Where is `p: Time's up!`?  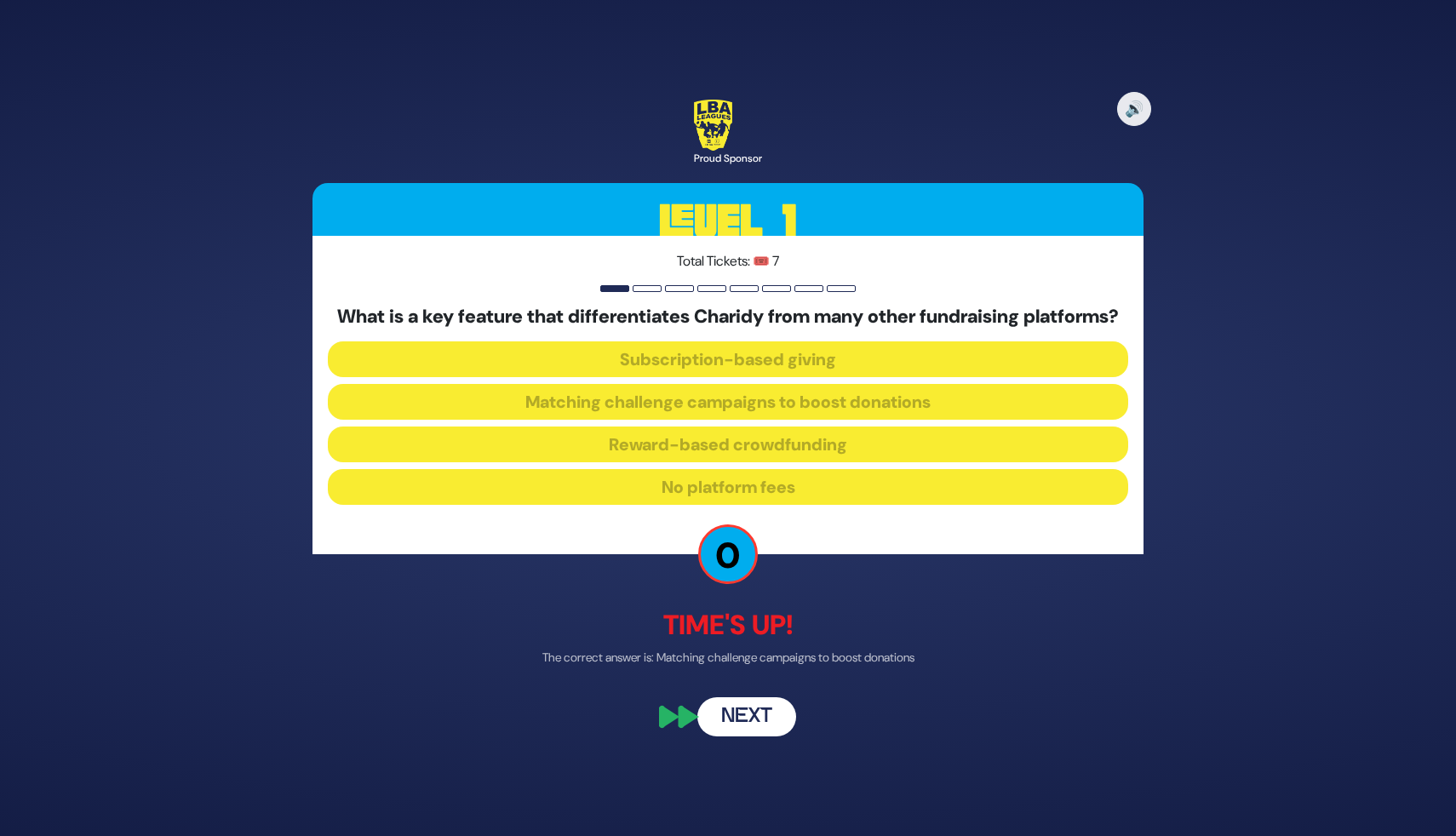 p: Time's up! is located at coordinates (728, 625).